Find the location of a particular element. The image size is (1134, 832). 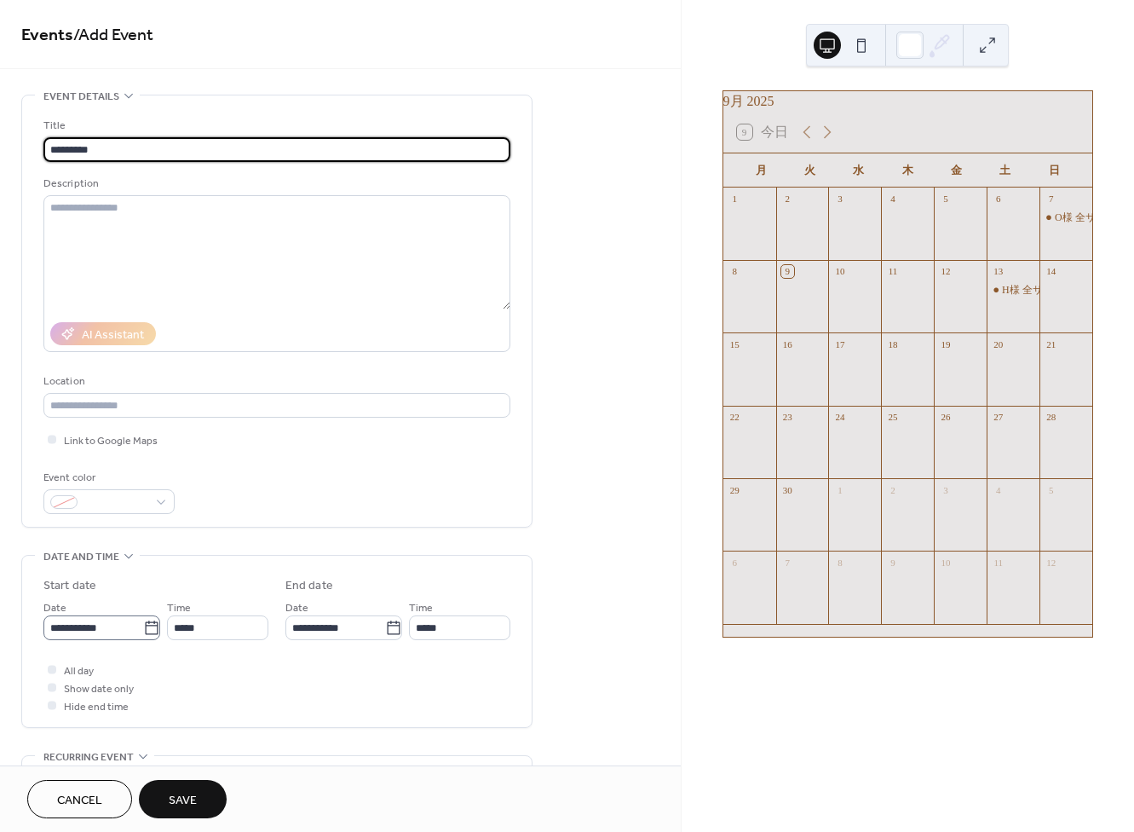

span: / Add Event is located at coordinates (113, 35).